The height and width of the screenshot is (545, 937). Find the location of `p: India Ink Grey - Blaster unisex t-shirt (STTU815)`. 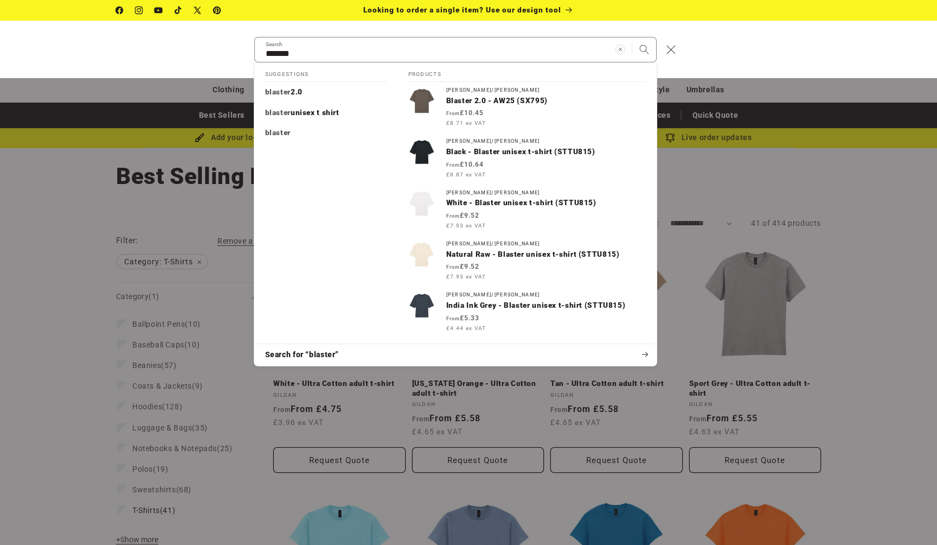

p: India Ink Grey - Blaster unisex t-shirt (STTU815) is located at coordinates (546, 305).